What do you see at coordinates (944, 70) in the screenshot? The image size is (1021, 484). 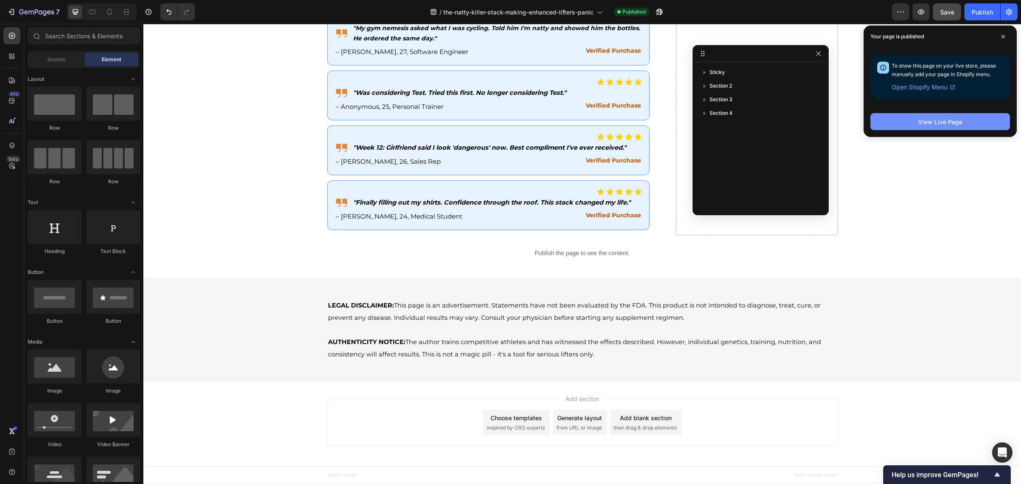 I see `span: To show this page on your live store, please manually add your page in Shopify menu.` at bounding box center [944, 70].